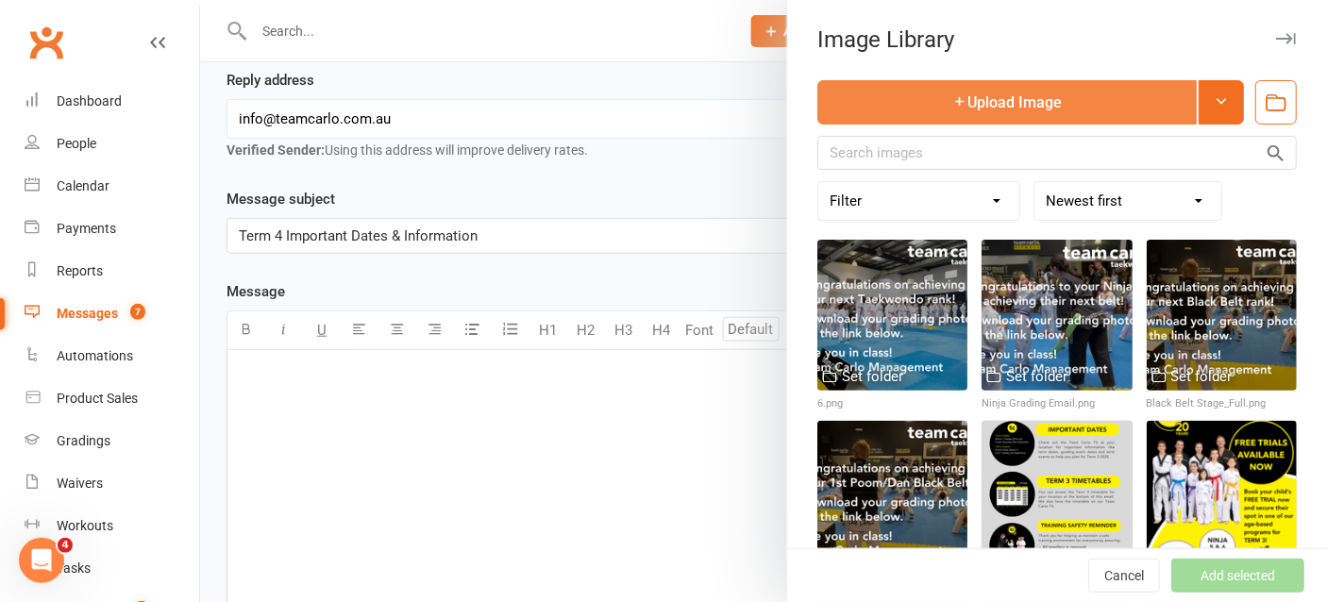 This screenshot has height=602, width=1327. What do you see at coordinates (1007, 102) in the screenshot?
I see `button: Upload Image` at bounding box center [1007, 102].